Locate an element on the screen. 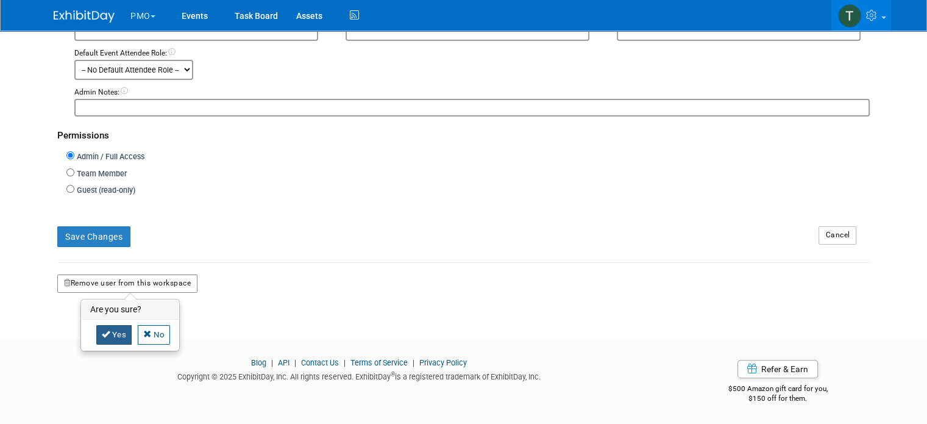  h3: Are you sure? is located at coordinates (130, 310).